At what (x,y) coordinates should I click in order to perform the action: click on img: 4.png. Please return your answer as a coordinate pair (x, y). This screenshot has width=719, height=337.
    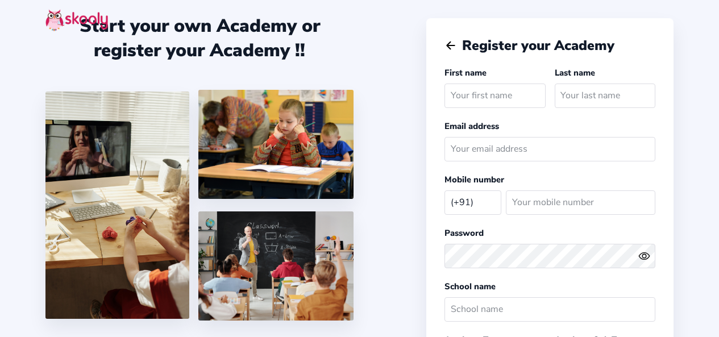
    Looking at the image, I should click on (276, 144).